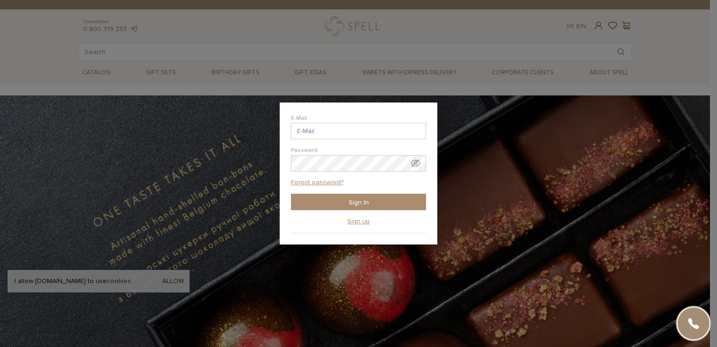 The width and height of the screenshot is (717, 347). Describe the element at coordinates (304, 150) in the screenshot. I see `label: Password` at that location.